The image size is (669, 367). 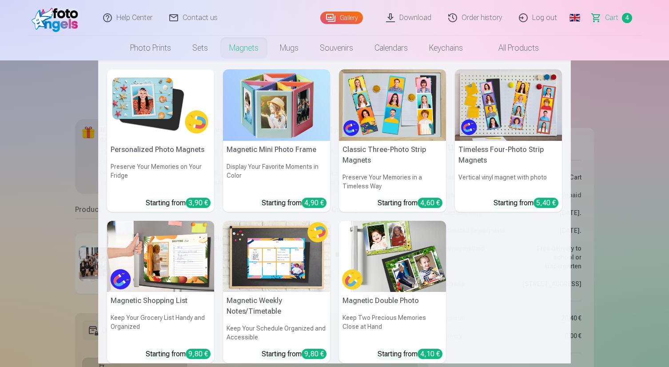 I want to click on h6: Preserve Your Memories on Your Fridge, so click(x=160, y=176).